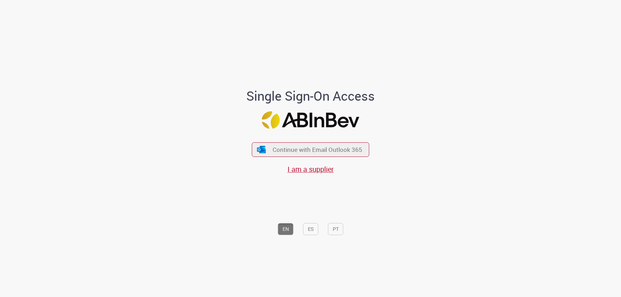  I want to click on img: ícone Azure/Microsoft 360, so click(261, 149).